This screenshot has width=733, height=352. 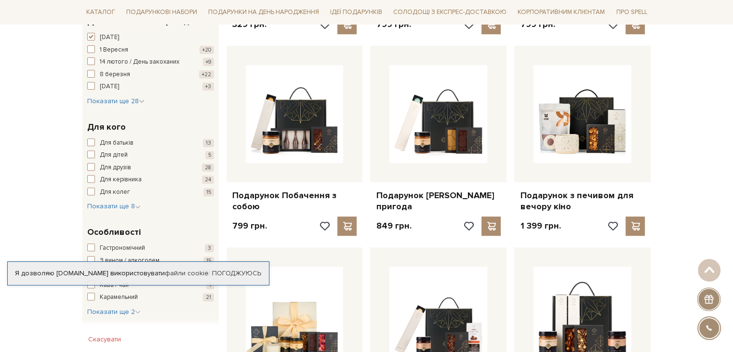 What do you see at coordinates (105, 339) in the screenshot?
I see `button: Скасувати` at bounding box center [105, 339].